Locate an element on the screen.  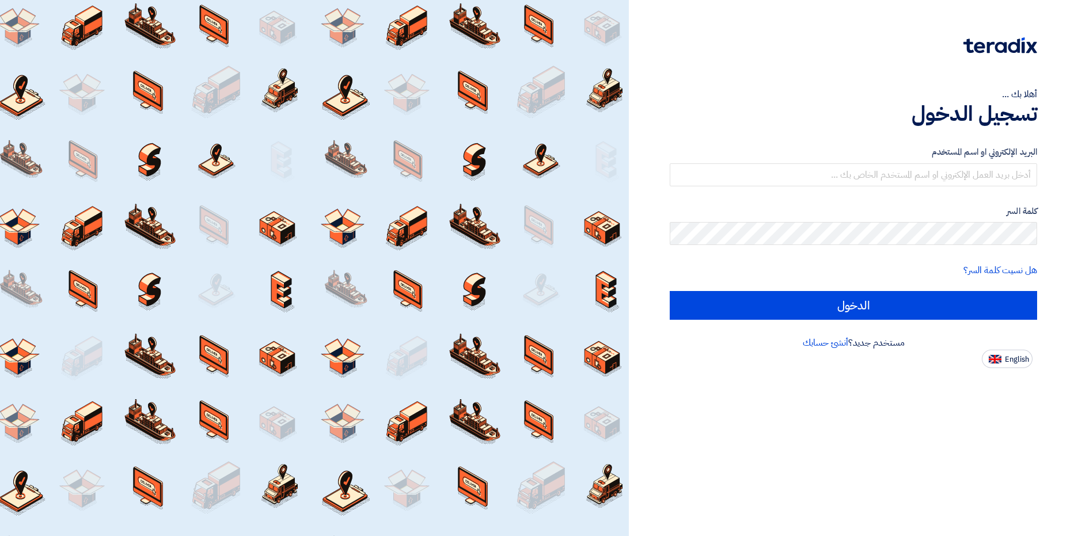
span: English is located at coordinates (1017, 360).